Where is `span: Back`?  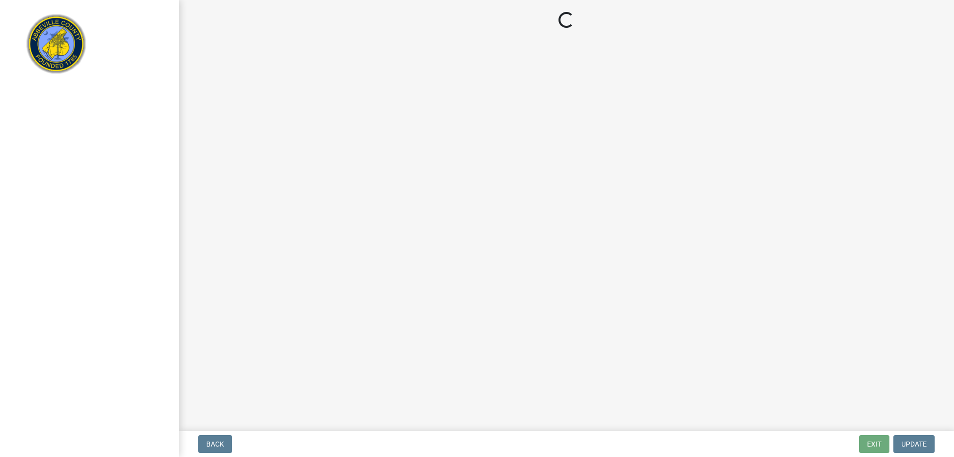
span: Back is located at coordinates (215, 444).